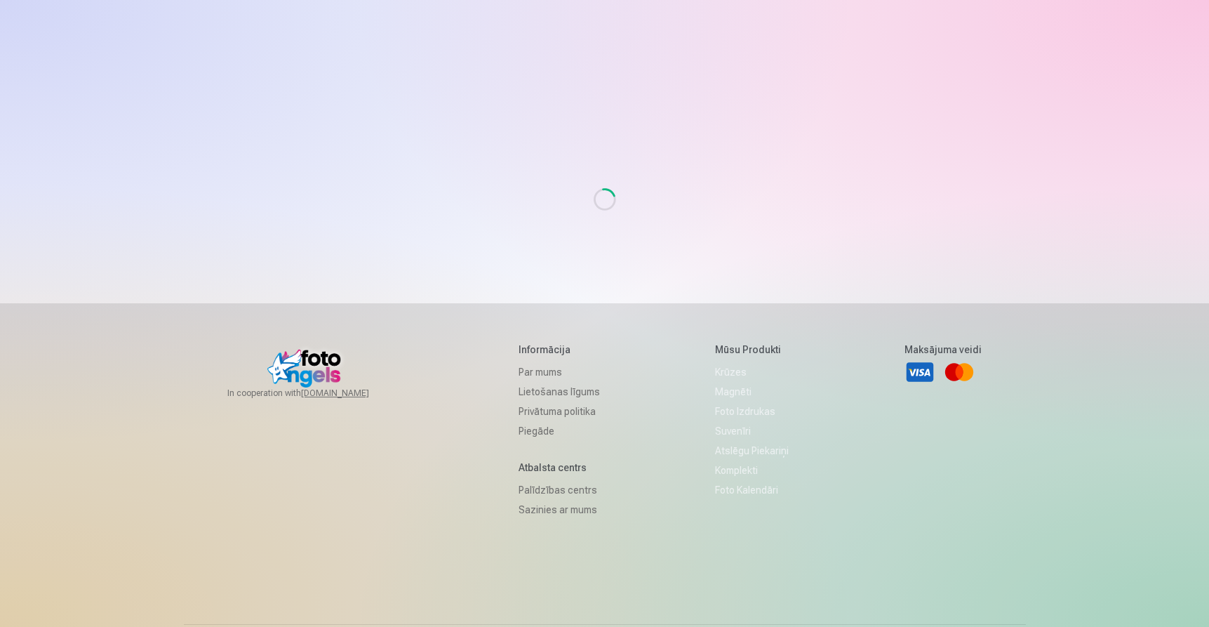  Describe the element at coordinates (559, 490) in the screenshot. I see `a: Palīdzības centrs` at that location.